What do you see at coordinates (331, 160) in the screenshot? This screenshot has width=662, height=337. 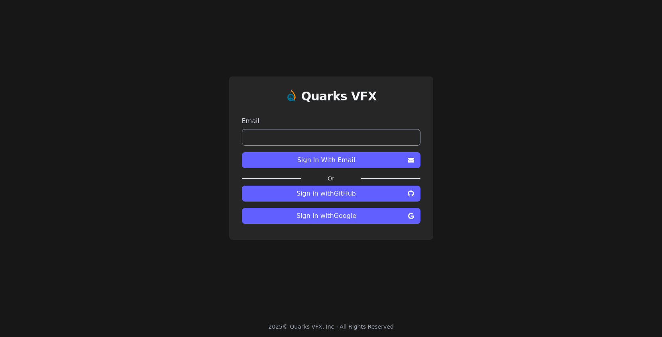 I see `button: Sign In With Email` at bounding box center [331, 160].